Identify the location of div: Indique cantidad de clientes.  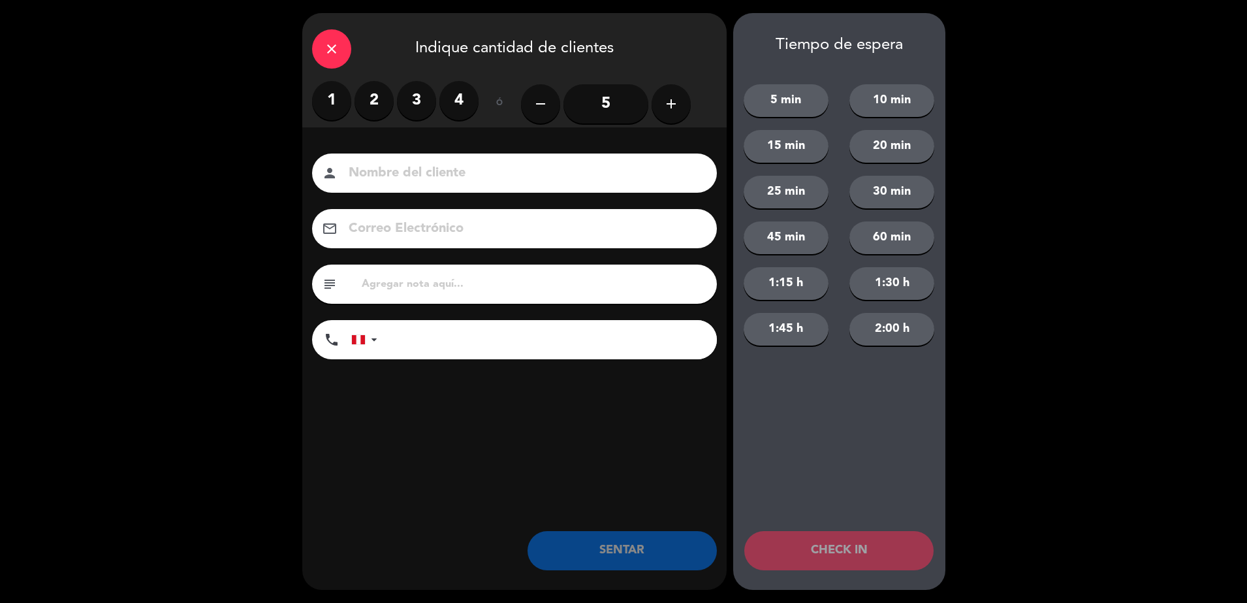
(514, 47).